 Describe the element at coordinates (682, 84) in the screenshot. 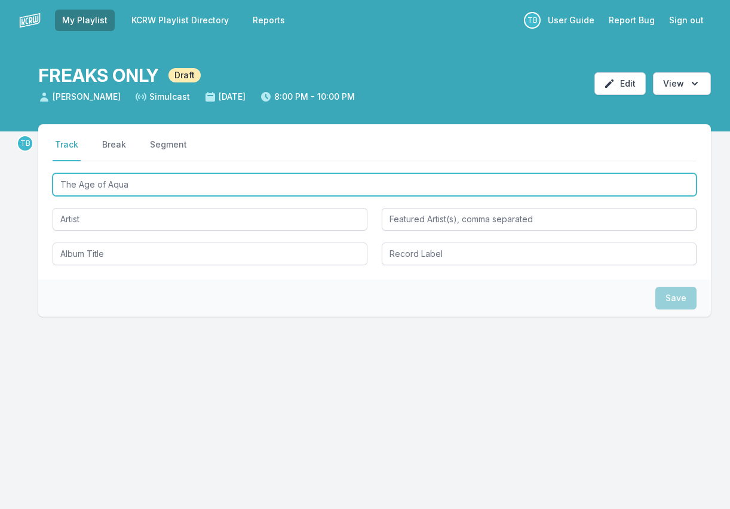

I see `button: Open options` at that location.